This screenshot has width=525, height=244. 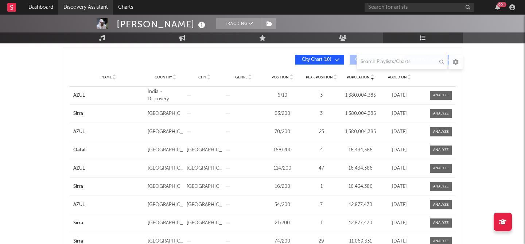 What do you see at coordinates (280, 77) in the screenshot?
I see `span: Position` at bounding box center [280, 77].